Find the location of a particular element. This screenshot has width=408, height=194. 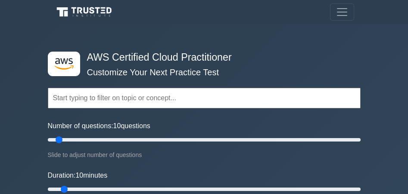

div: Slide to adjust number of questions is located at coordinates (204, 155).